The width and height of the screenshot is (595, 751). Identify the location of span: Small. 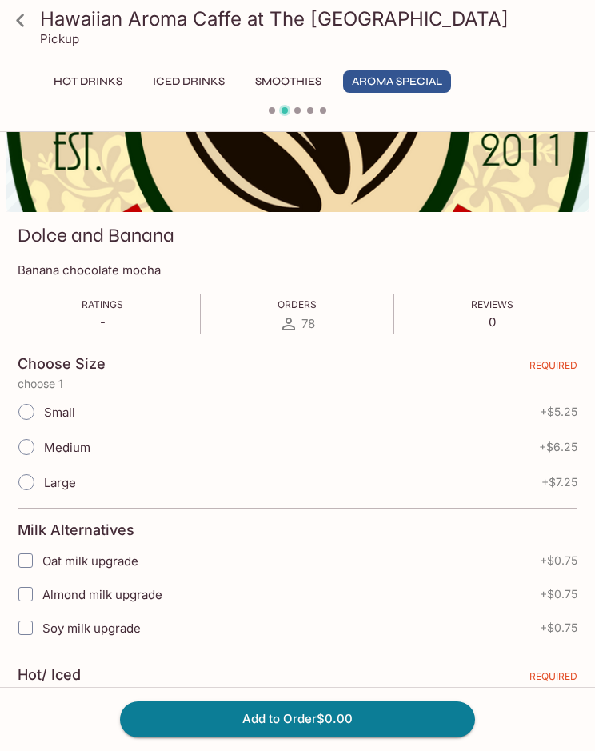
(59, 412).